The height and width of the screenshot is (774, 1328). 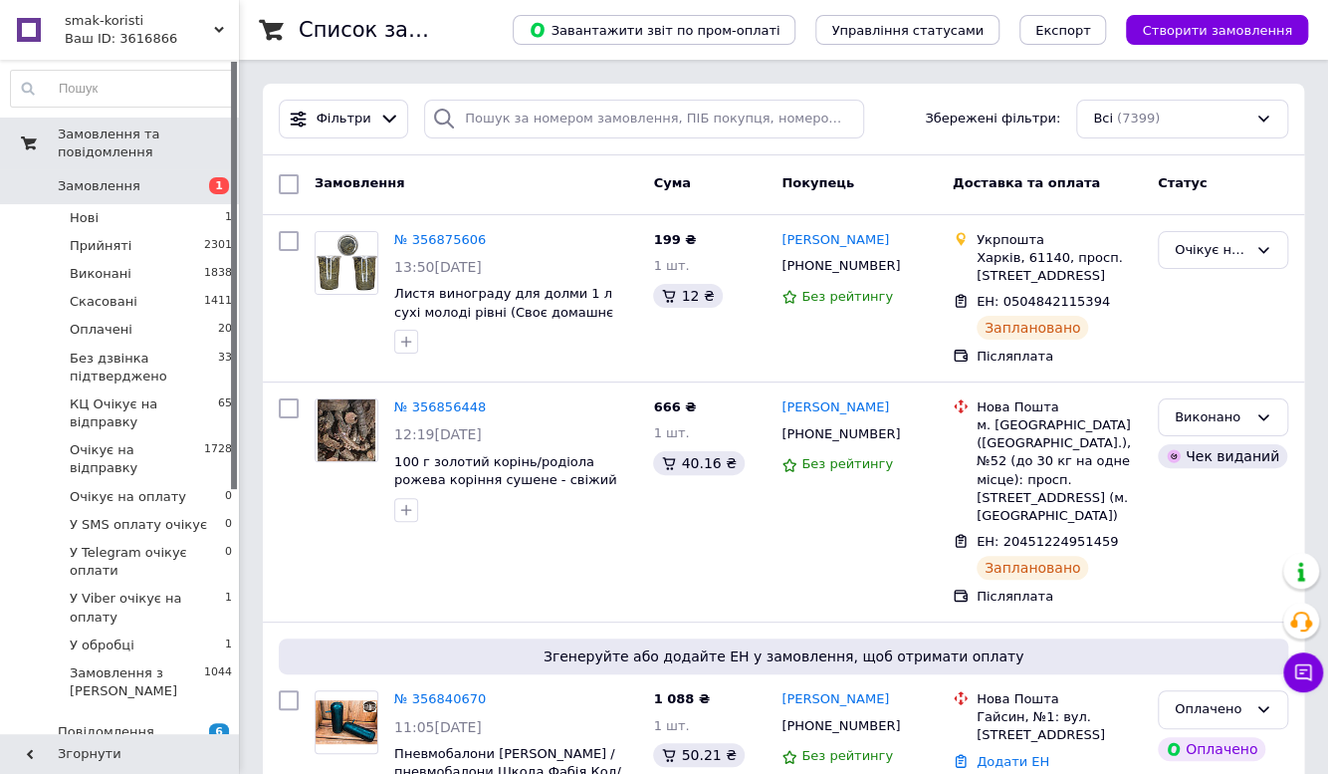 I want to click on span: 65, so click(x=225, y=413).